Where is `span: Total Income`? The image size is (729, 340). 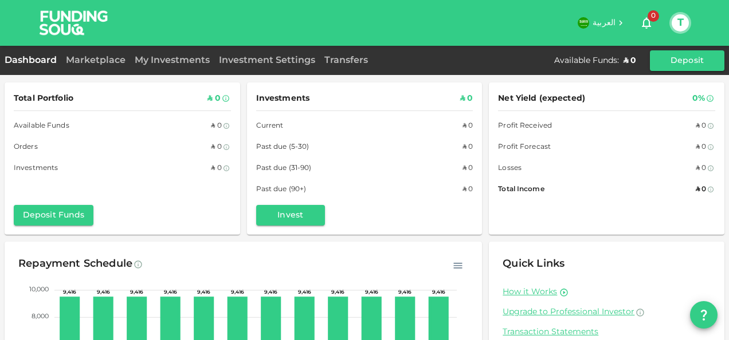 span: Total Income is located at coordinates (521, 190).